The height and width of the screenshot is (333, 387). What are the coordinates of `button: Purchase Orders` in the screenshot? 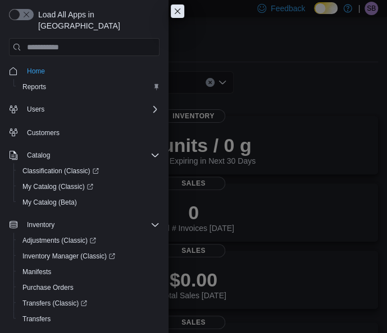 It's located at (89, 288).